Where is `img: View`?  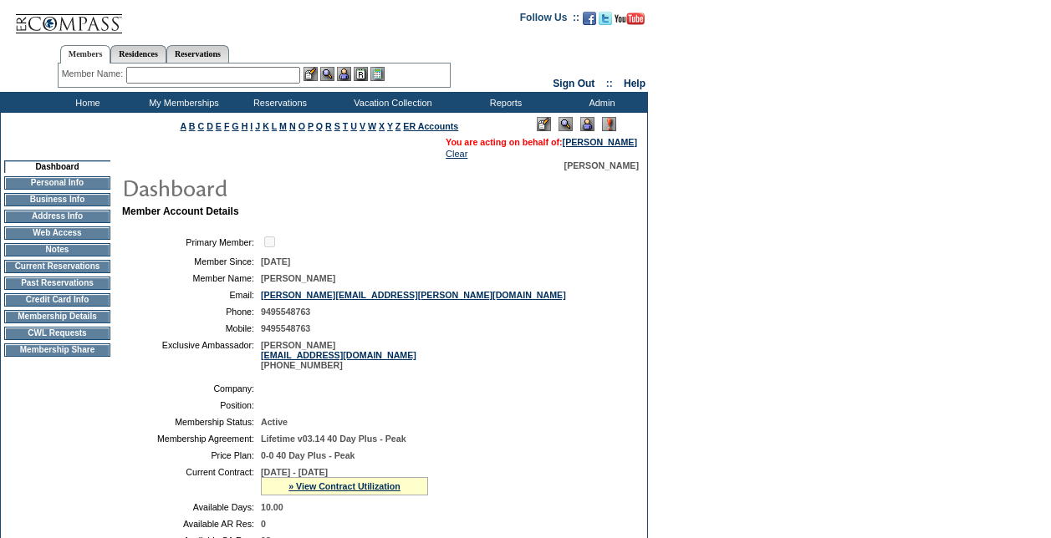 img: View is located at coordinates (327, 74).